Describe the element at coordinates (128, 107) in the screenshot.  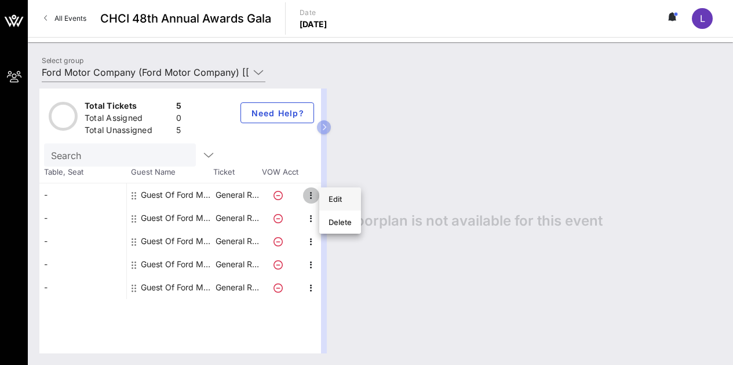
I see `div: Total Tickets` at that location.